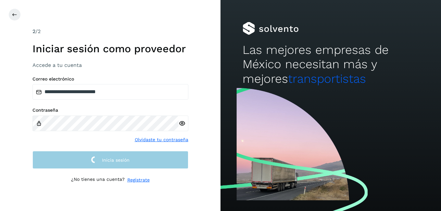 The height and width of the screenshot is (211, 441). Describe the element at coordinates (110, 110) in the screenshot. I see `label: Contraseña` at that location.